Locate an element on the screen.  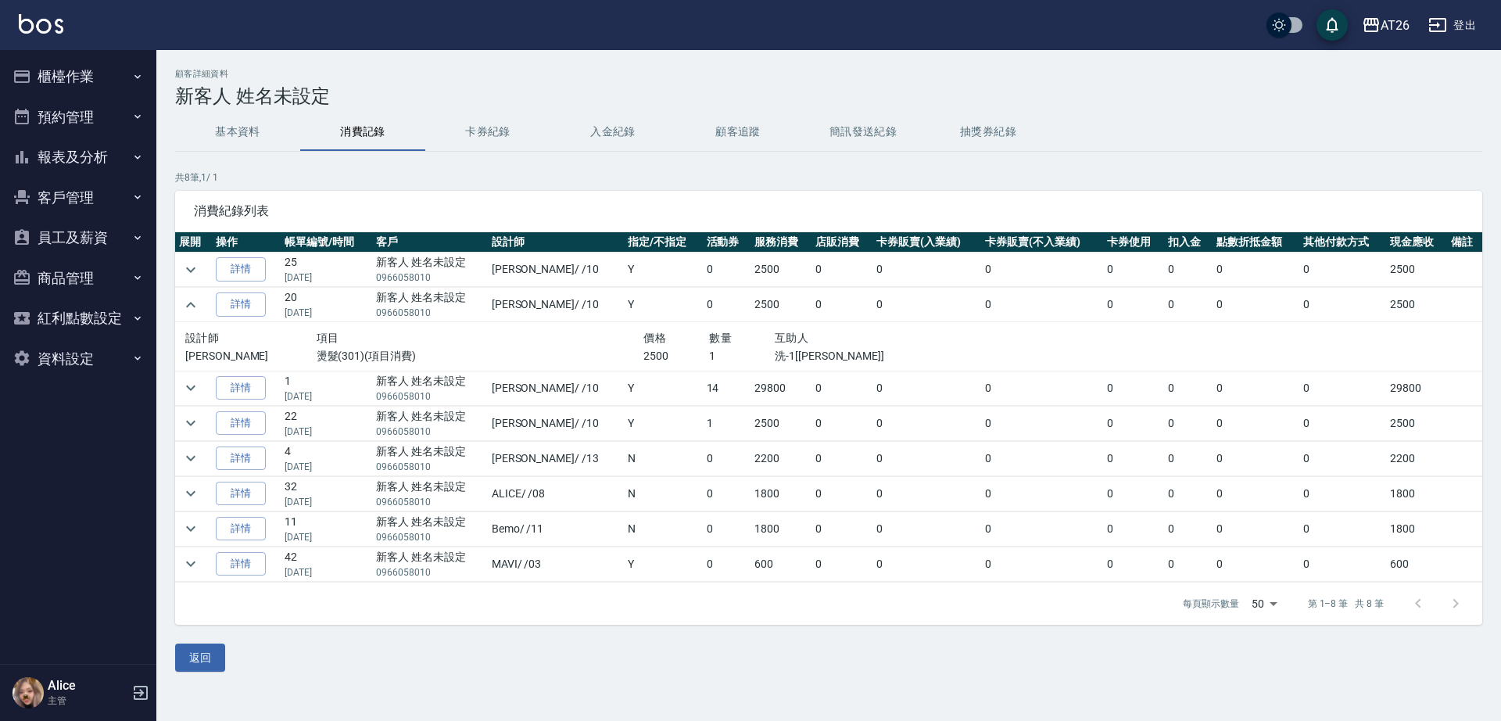
th: 設計師 is located at coordinates (556, 242).